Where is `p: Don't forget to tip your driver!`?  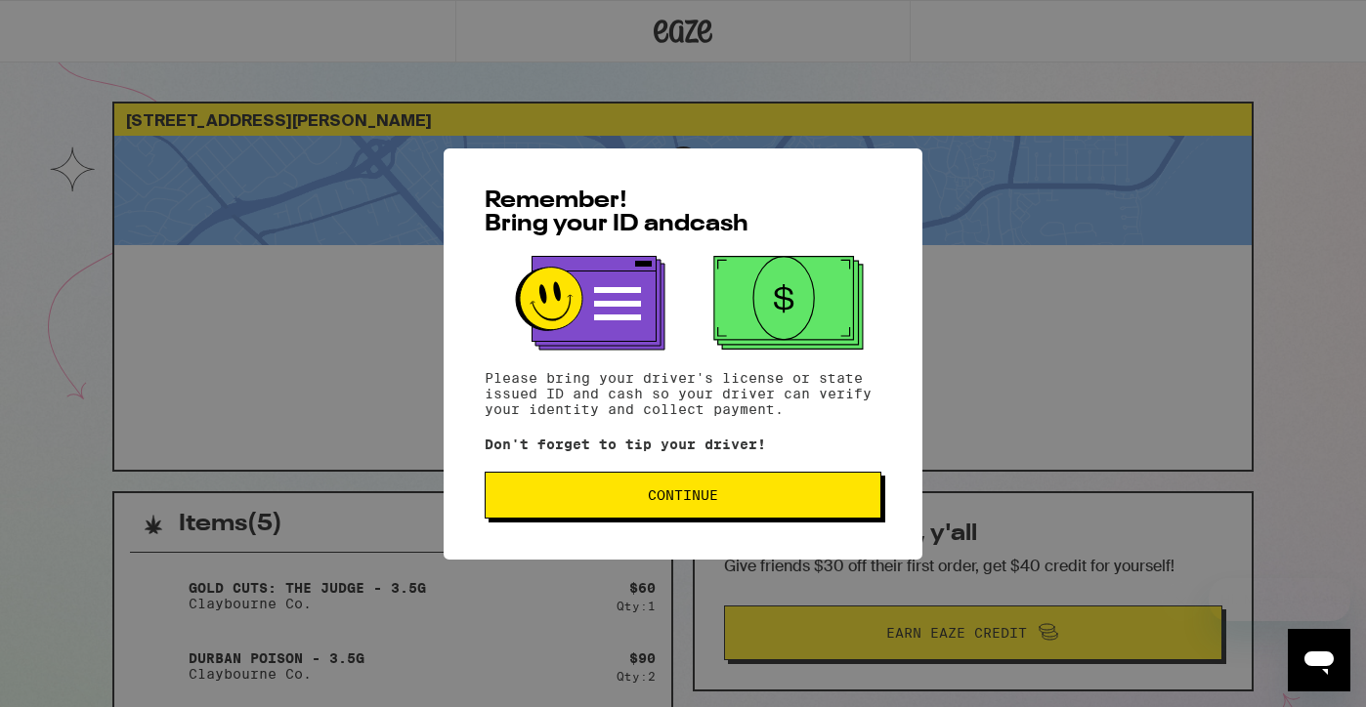 p: Don't forget to tip your driver! is located at coordinates (683, 445).